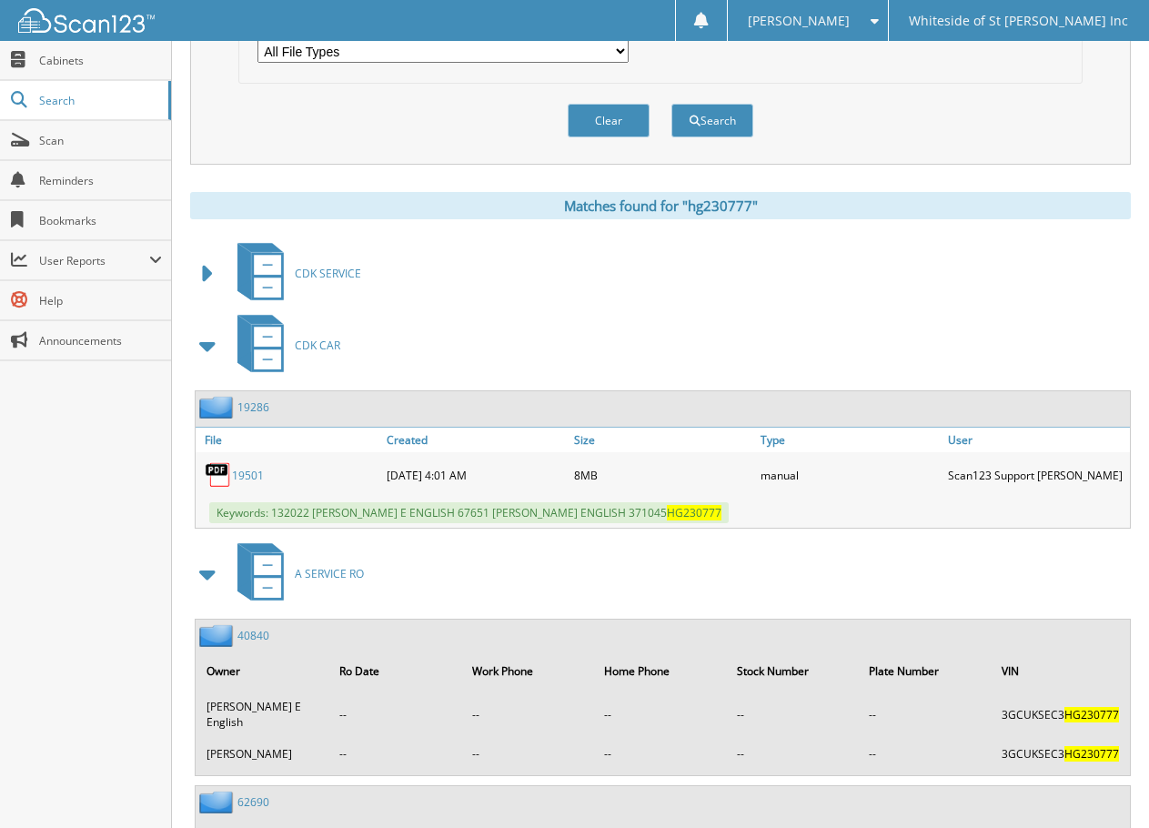  Describe the element at coordinates (712, 120) in the screenshot. I see `button: Search` at that location.